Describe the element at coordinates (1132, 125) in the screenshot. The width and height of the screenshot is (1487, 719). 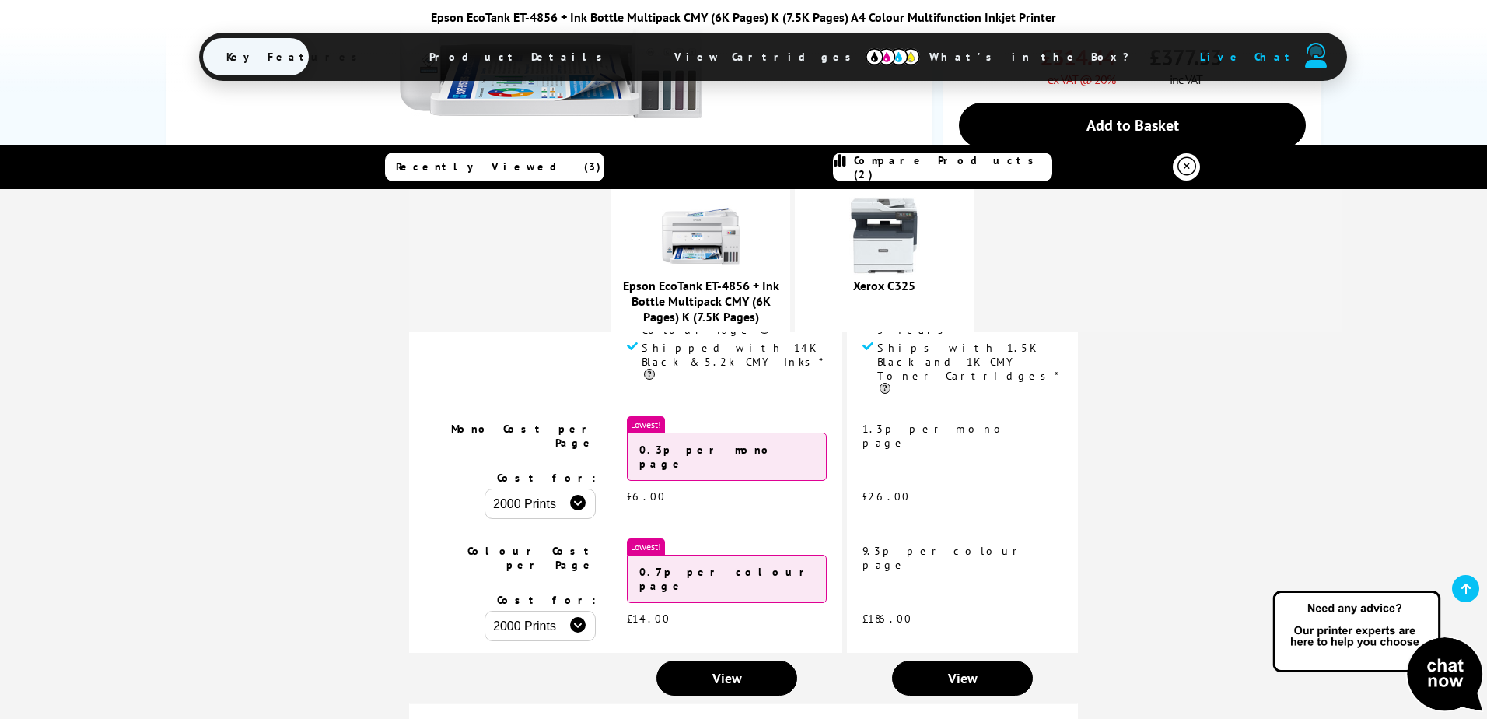
I see `a: Add to Basket` at that location.